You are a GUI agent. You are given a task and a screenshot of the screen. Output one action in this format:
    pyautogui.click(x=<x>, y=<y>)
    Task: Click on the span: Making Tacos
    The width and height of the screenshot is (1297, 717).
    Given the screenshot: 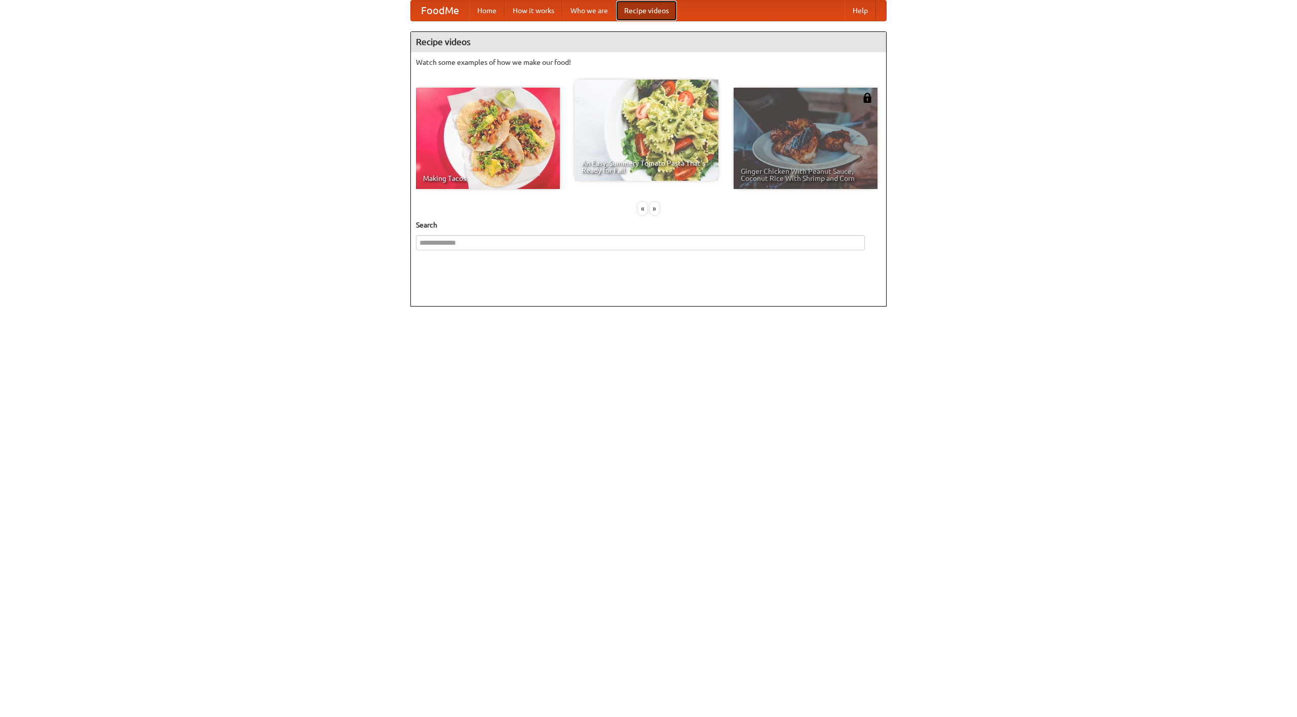 What is the action you would take?
    pyautogui.click(x=488, y=178)
    